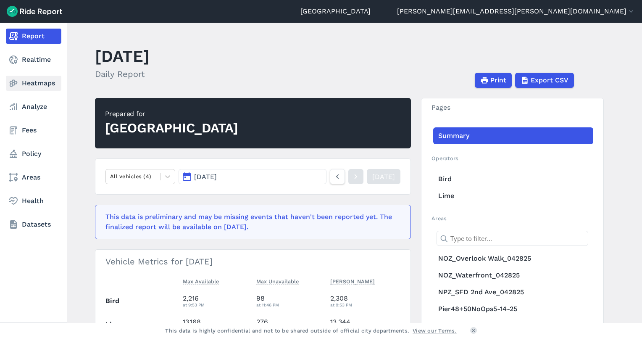 This screenshot has width=642, height=338. What do you see at coordinates (171, 114) in the screenshot?
I see `div: Prepared for` at bounding box center [171, 114].